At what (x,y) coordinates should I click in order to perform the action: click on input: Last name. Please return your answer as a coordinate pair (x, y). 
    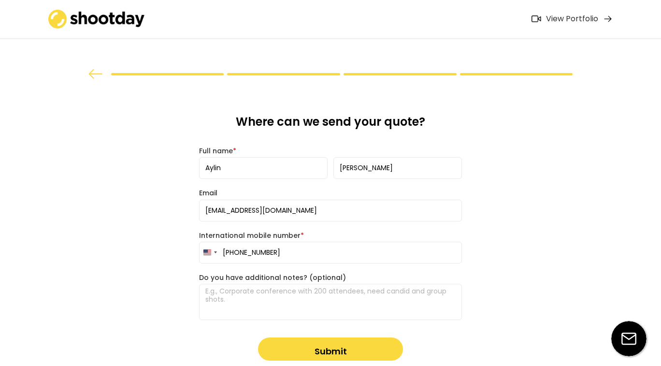
    Looking at the image, I should click on (398, 168).